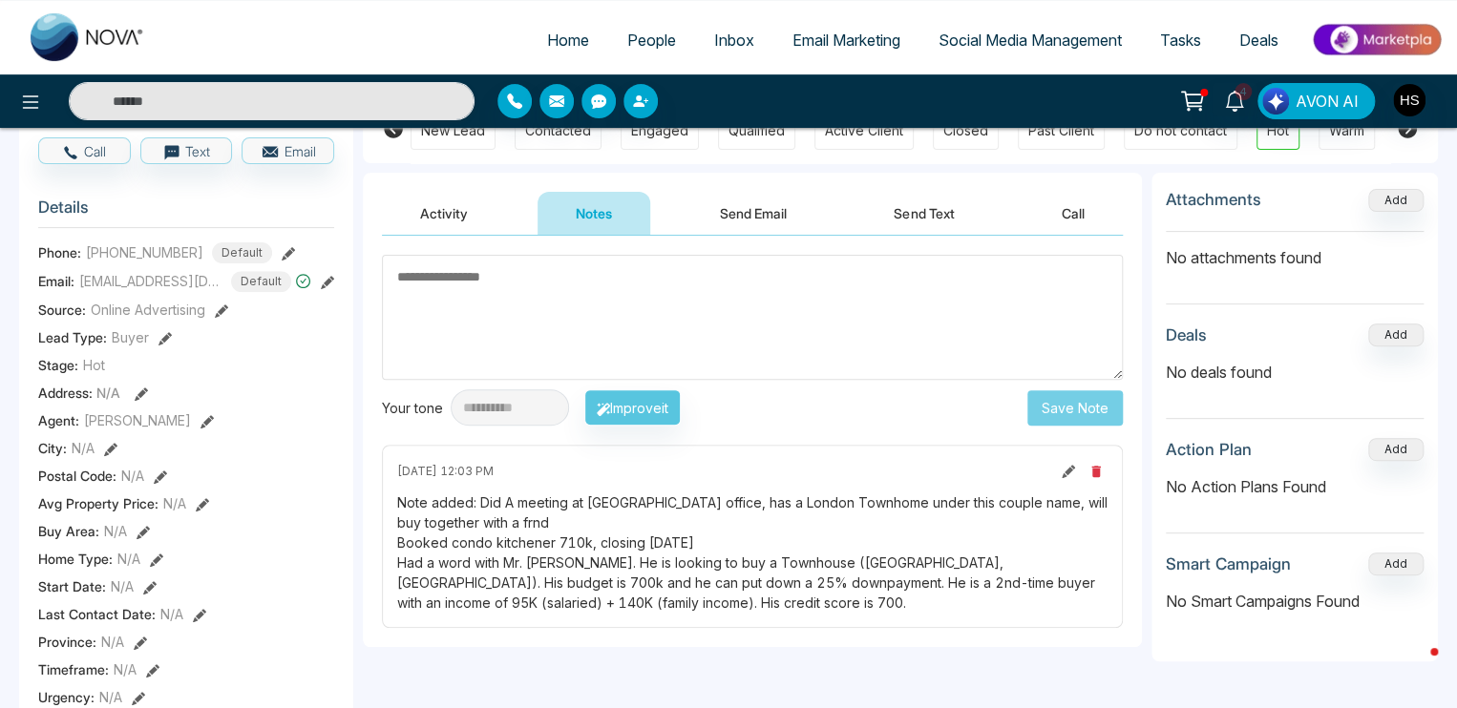  What do you see at coordinates (73, 337) in the screenshot?
I see `span: Lead Type:` at bounding box center [73, 337].